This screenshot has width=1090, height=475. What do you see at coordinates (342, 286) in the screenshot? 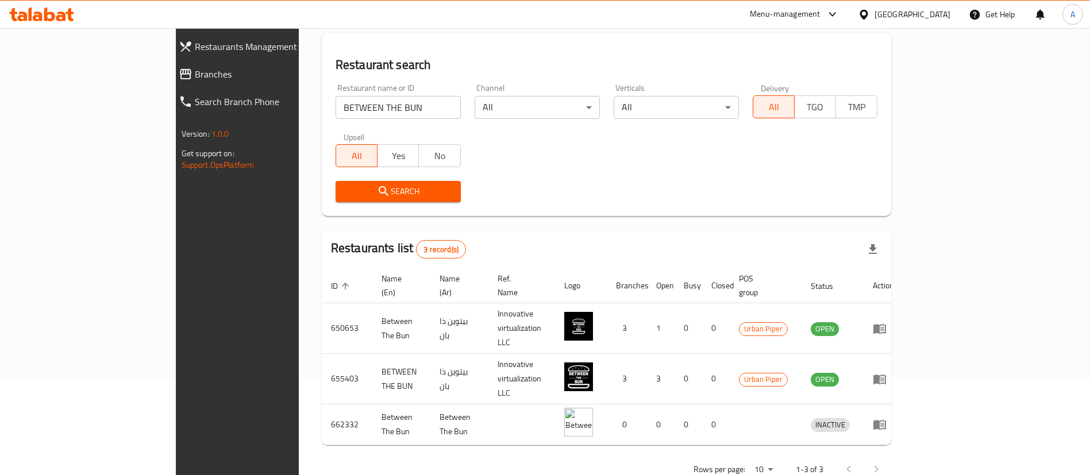
I see `span: ID` at bounding box center [342, 286].